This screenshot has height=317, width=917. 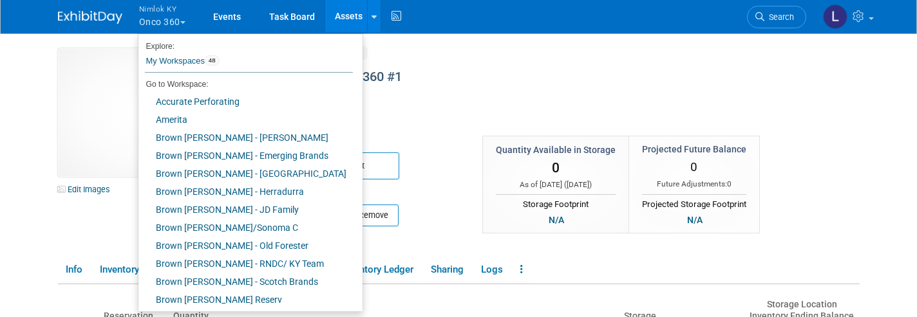 What do you see at coordinates (245, 120) in the screenshot?
I see `a: Amerita` at bounding box center [245, 120].